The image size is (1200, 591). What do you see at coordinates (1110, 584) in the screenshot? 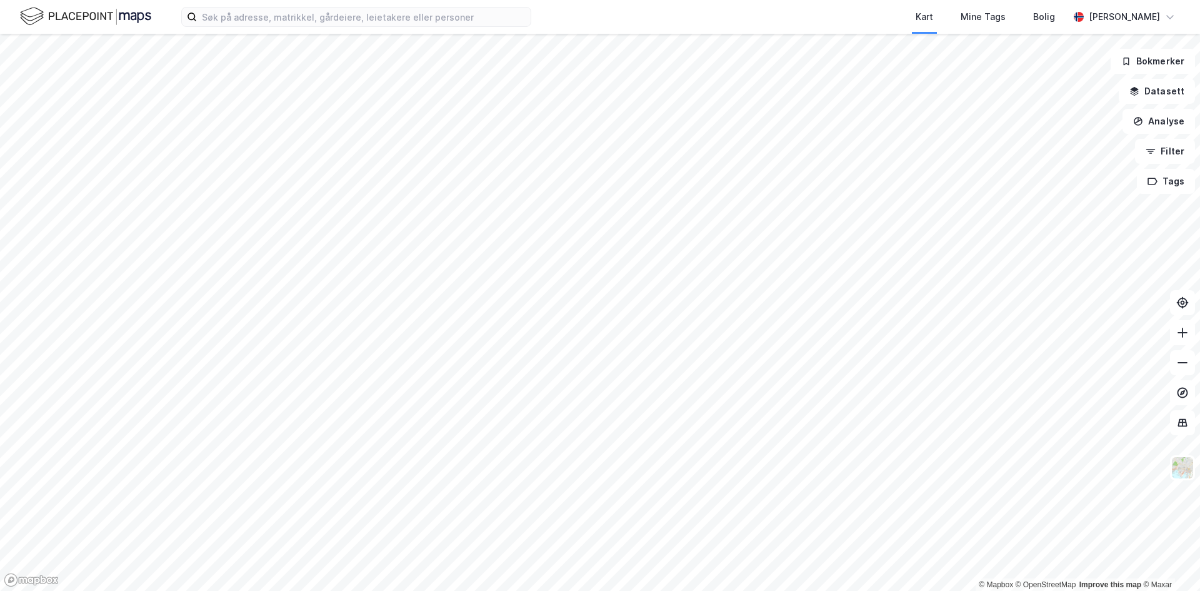
I see `a: Improve this map` at bounding box center [1110, 584].